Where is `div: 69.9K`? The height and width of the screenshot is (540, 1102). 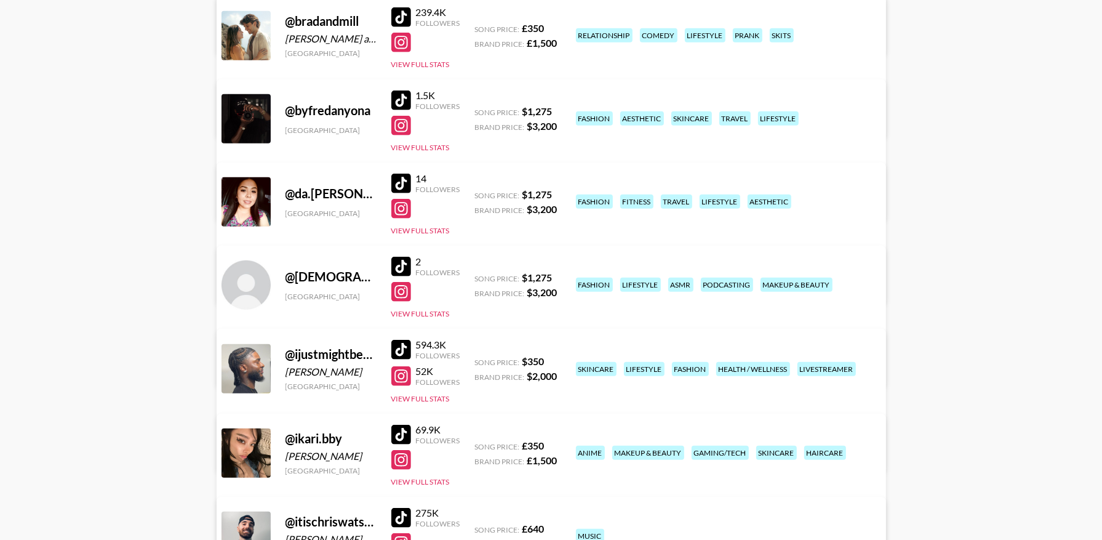 div: 69.9K is located at coordinates (438, 430).